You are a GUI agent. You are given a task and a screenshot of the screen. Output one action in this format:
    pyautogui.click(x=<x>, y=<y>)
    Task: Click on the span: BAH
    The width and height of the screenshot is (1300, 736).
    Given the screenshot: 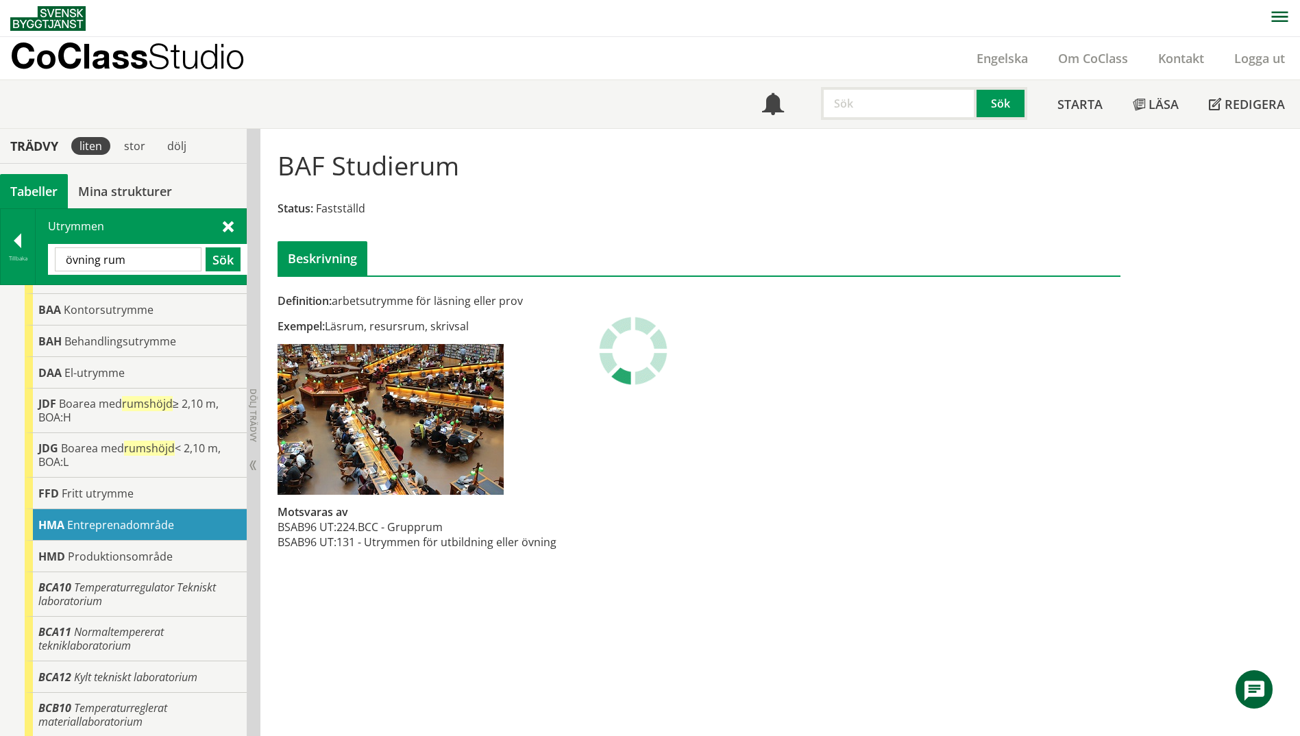 What is the action you would take?
    pyautogui.click(x=50, y=341)
    